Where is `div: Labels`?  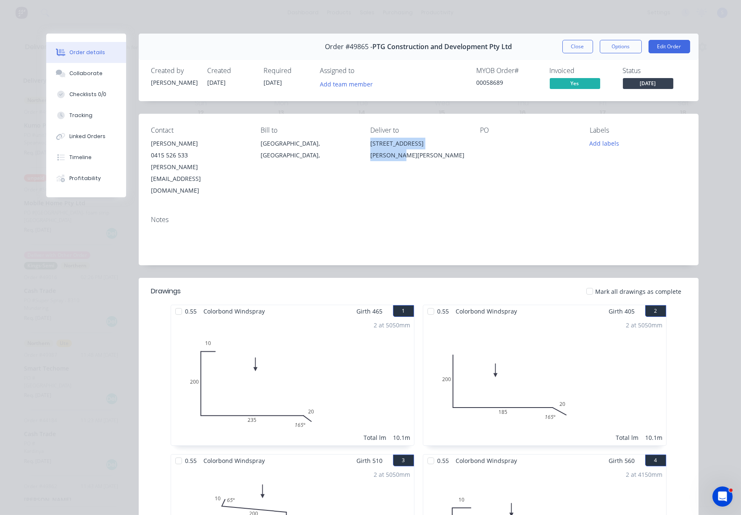 div: Labels is located at coordinates (637, 130).